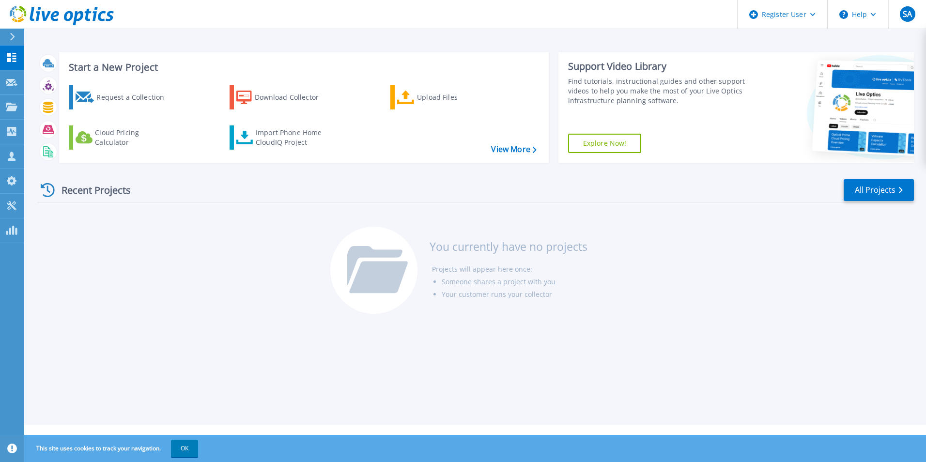 This screenshot has height=462, width=926. Describe the element at coordinates (444, 97) in the screenshot. I see `a: Upload Files` at that location.